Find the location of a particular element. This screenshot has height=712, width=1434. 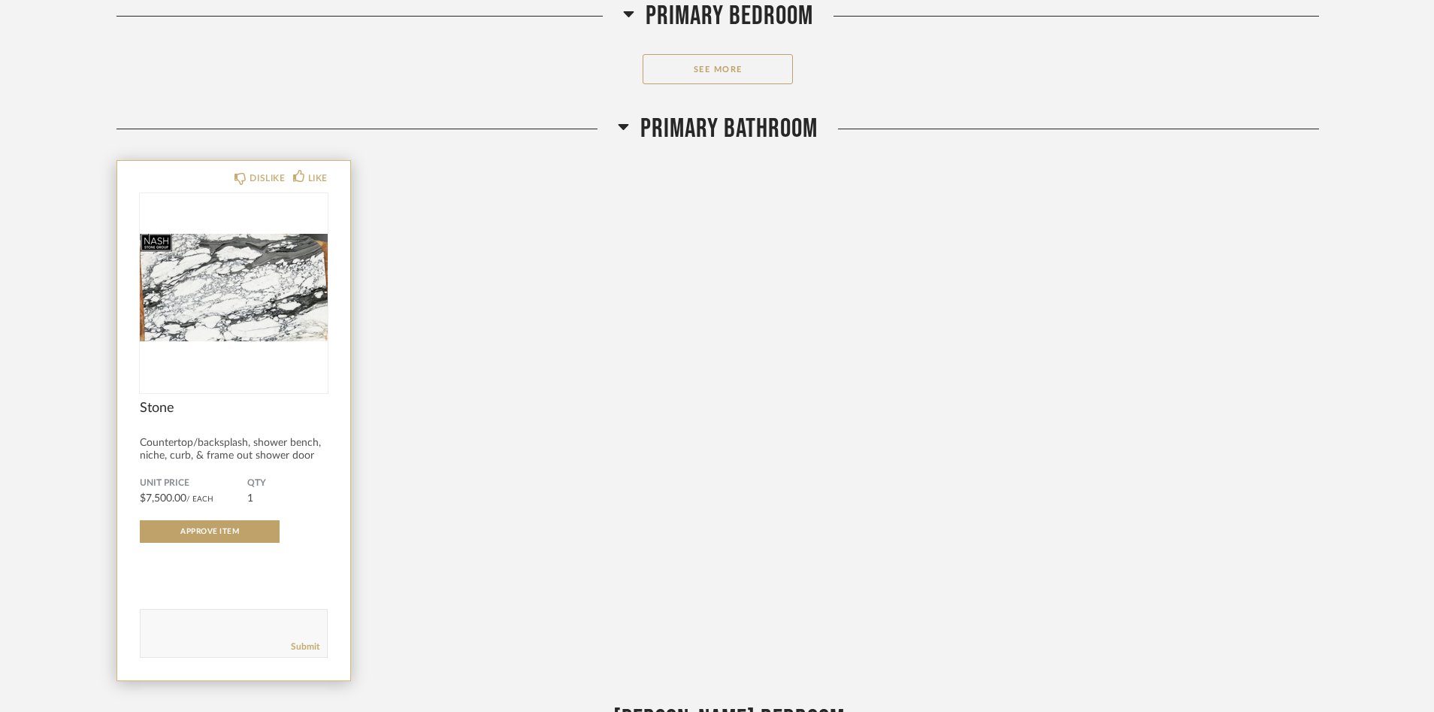

span: QTY is located at coordinates (287, 483).